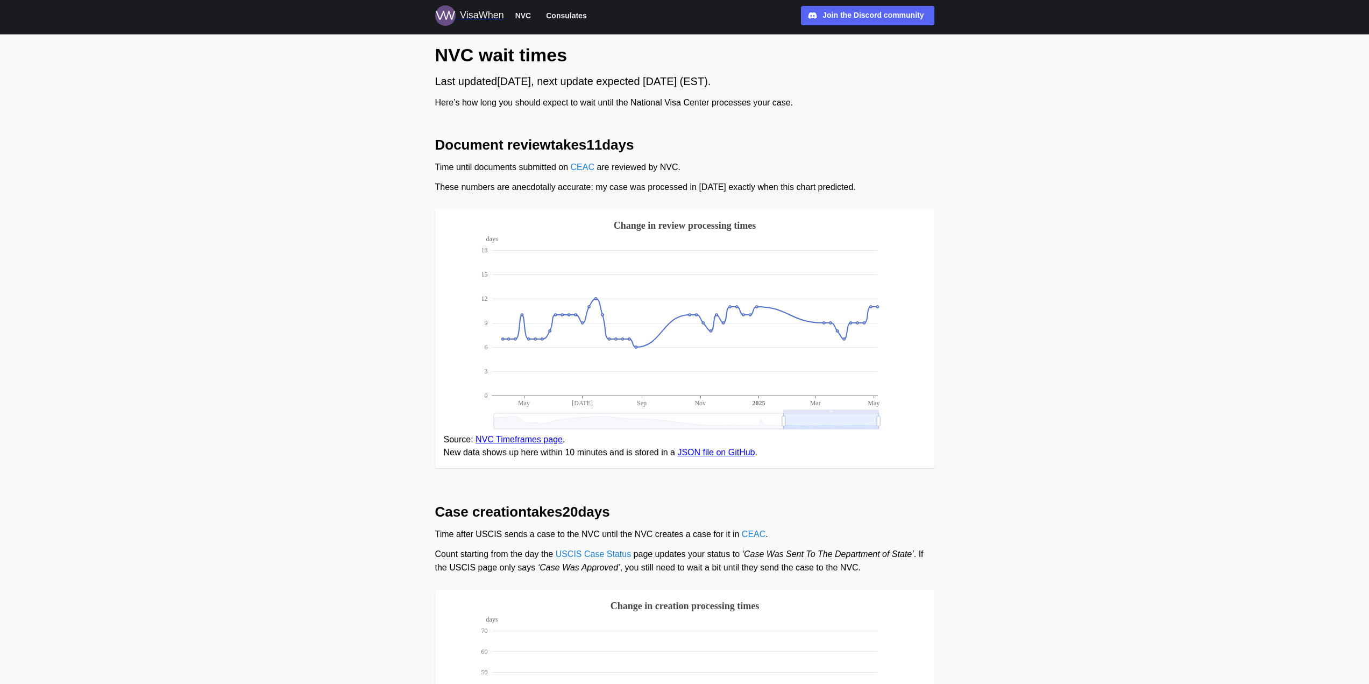  Describe the element at coordinates (685, 55) in the screenshot. I see `h1: NVC wait times` at that location.